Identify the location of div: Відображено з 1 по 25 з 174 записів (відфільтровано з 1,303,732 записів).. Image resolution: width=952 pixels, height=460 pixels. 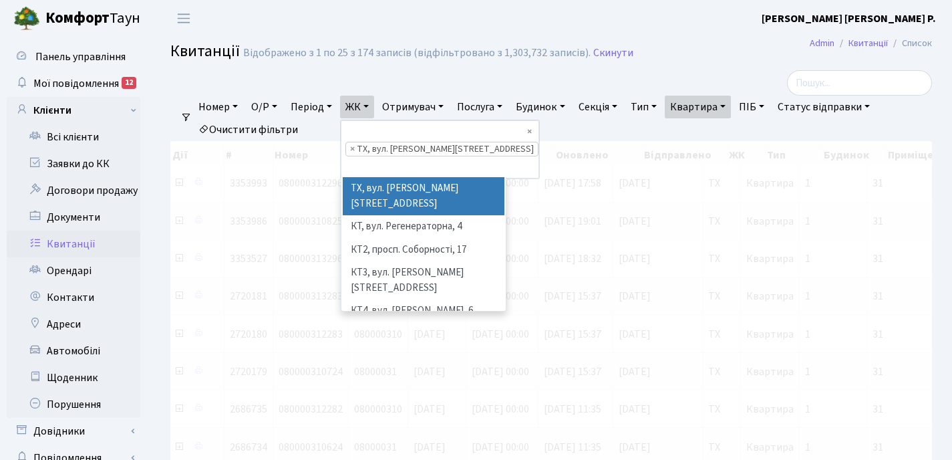
(417, 53).